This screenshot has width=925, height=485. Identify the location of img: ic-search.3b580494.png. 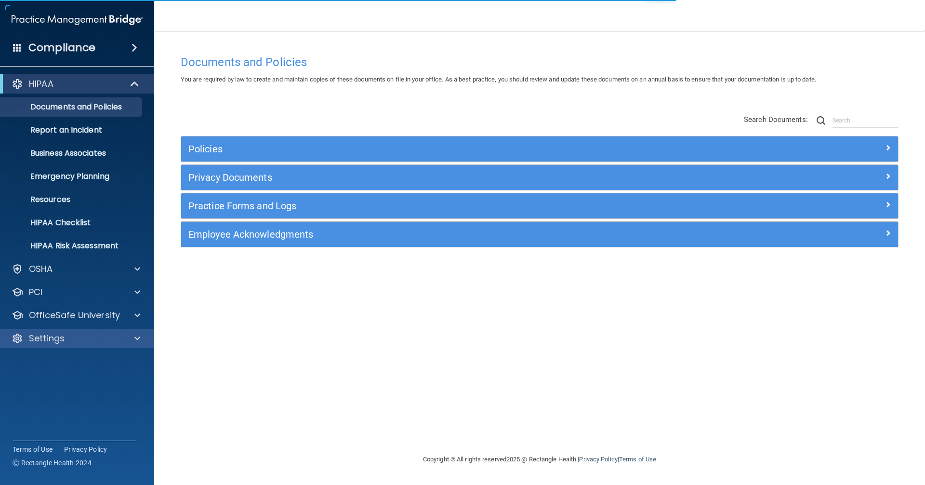
(821, 120).